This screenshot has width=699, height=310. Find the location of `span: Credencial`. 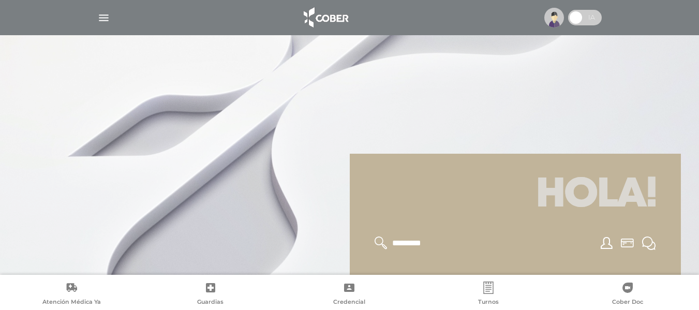

span: Credencial is located at coordinates (349, 303).